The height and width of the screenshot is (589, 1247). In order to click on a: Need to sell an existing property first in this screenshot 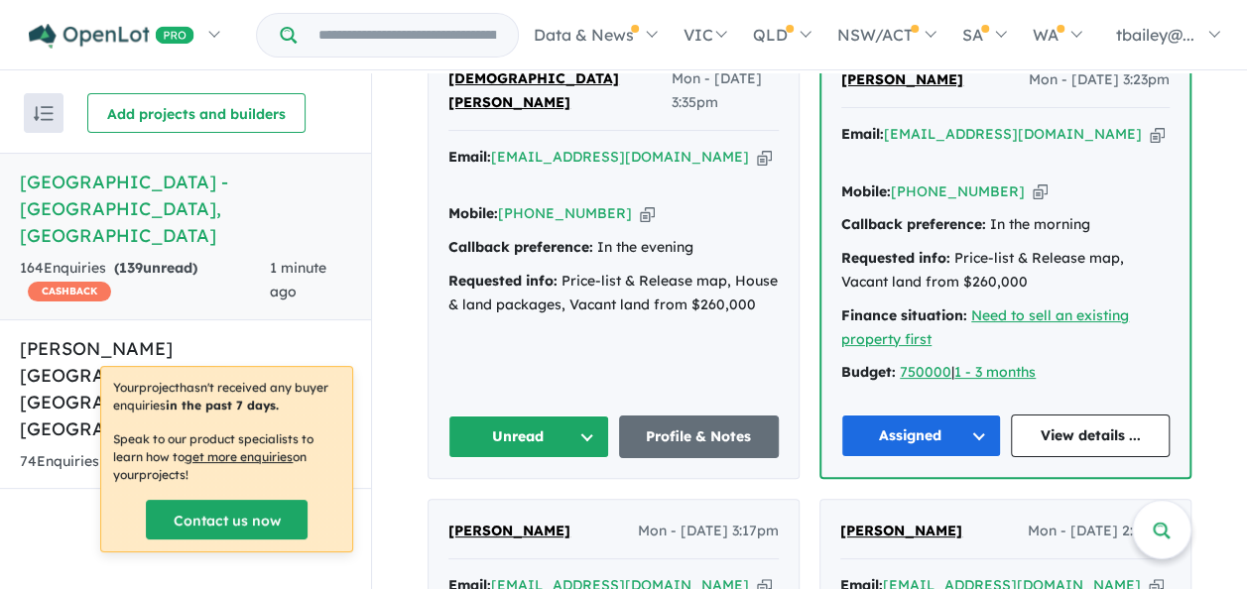, I will do `click(985, 327)`.